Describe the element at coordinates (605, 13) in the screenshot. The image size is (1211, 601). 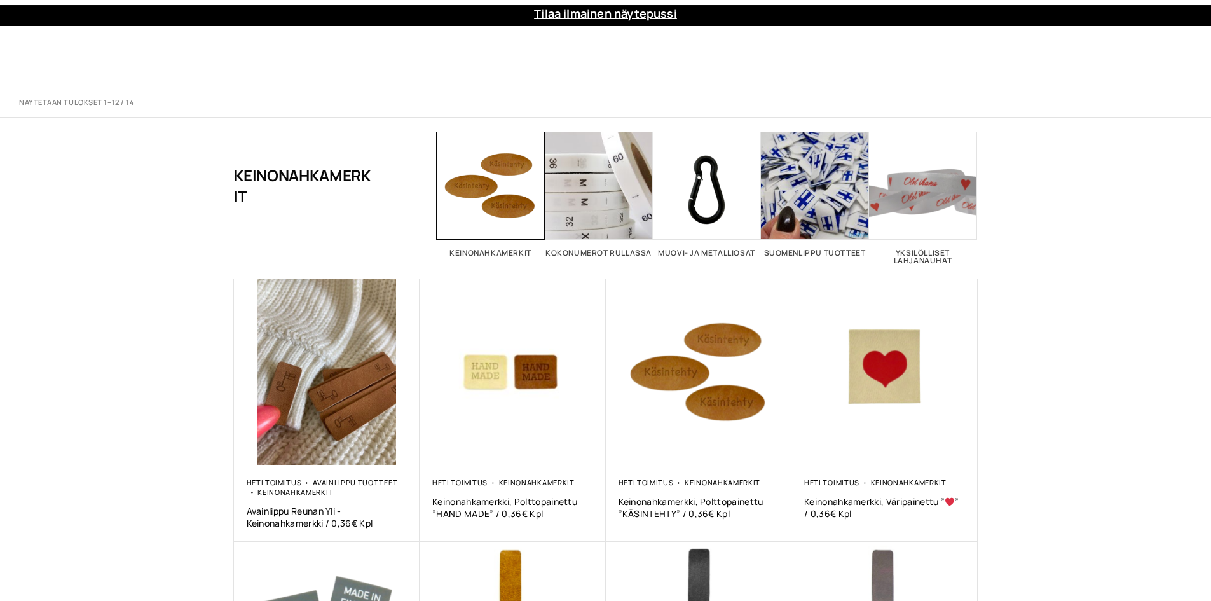
I see `a: Tilaa ilmainen näytepussi` at that location.